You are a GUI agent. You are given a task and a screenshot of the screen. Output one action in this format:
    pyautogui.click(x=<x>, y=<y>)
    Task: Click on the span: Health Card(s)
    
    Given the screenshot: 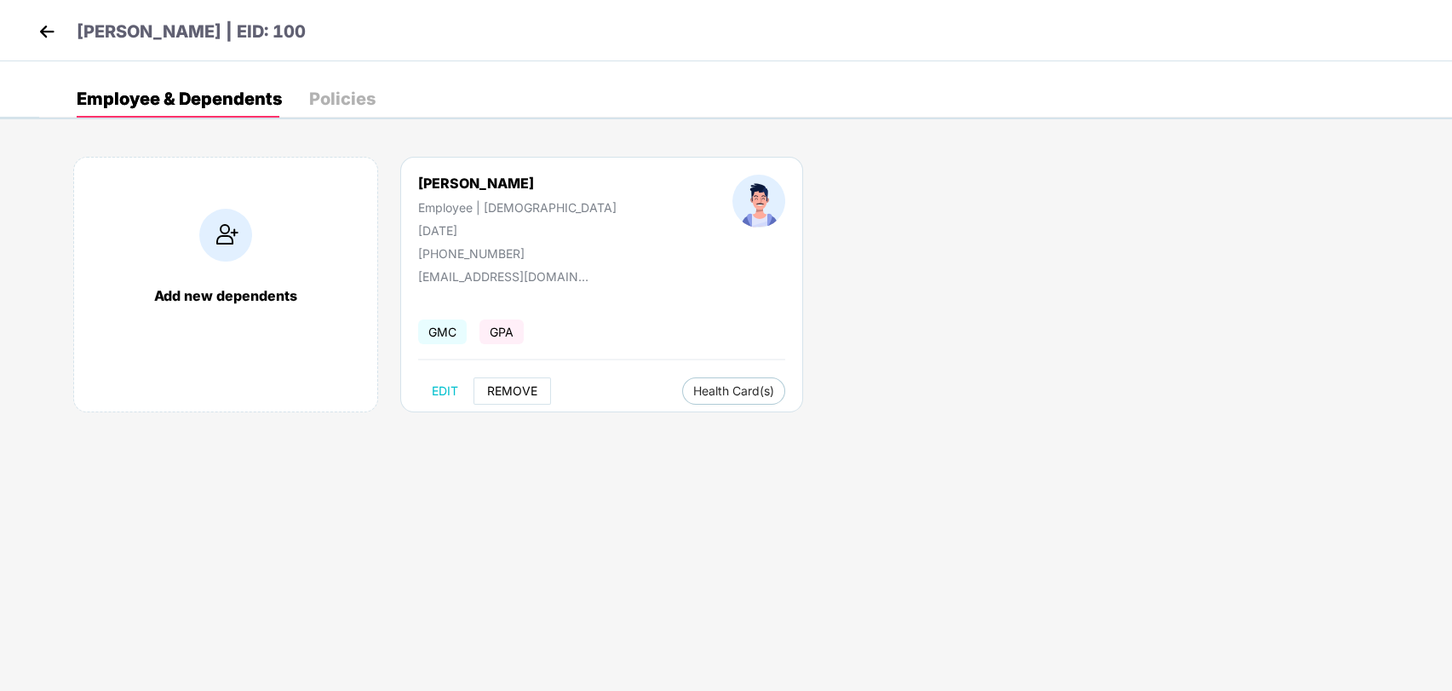 What is the action you would take?
    pyautogui.click(x=733, y=391)
    